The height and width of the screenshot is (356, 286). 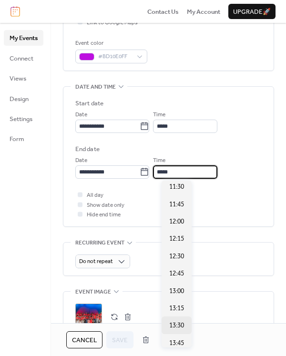 I want to click on button: Upgrade🚀, so click(x=252, y=11).